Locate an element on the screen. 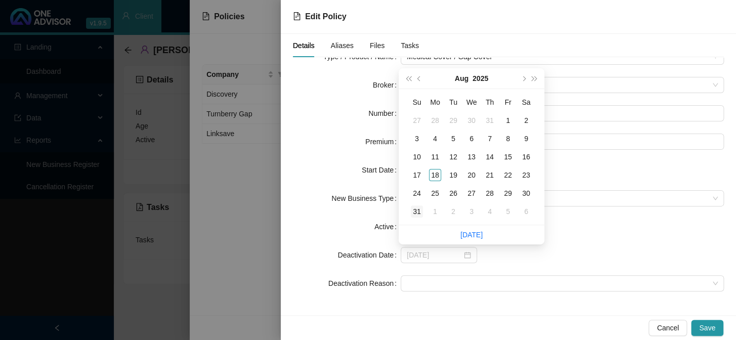  button: super-prev-year is located at coordinates (408, 78).